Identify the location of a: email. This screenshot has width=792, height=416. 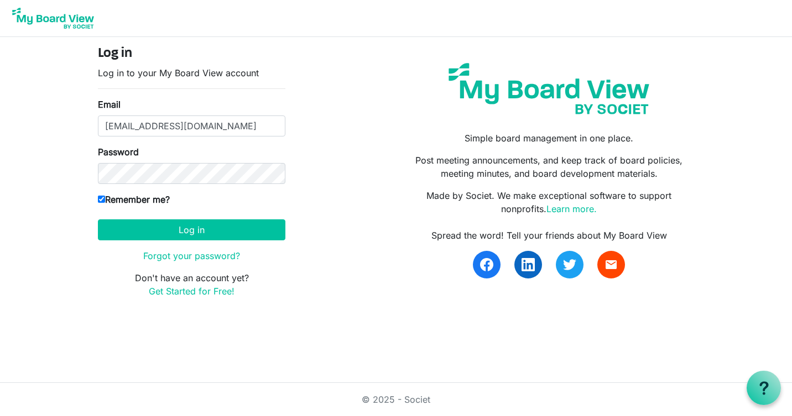
(611, 265).